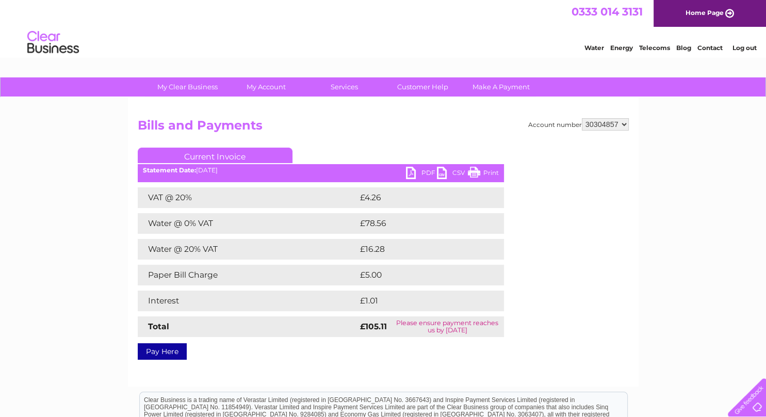  What do you see at coordinates (162, 351) in the screenshot?
I see `a: Pay Here` at bounding box center [162, 351].